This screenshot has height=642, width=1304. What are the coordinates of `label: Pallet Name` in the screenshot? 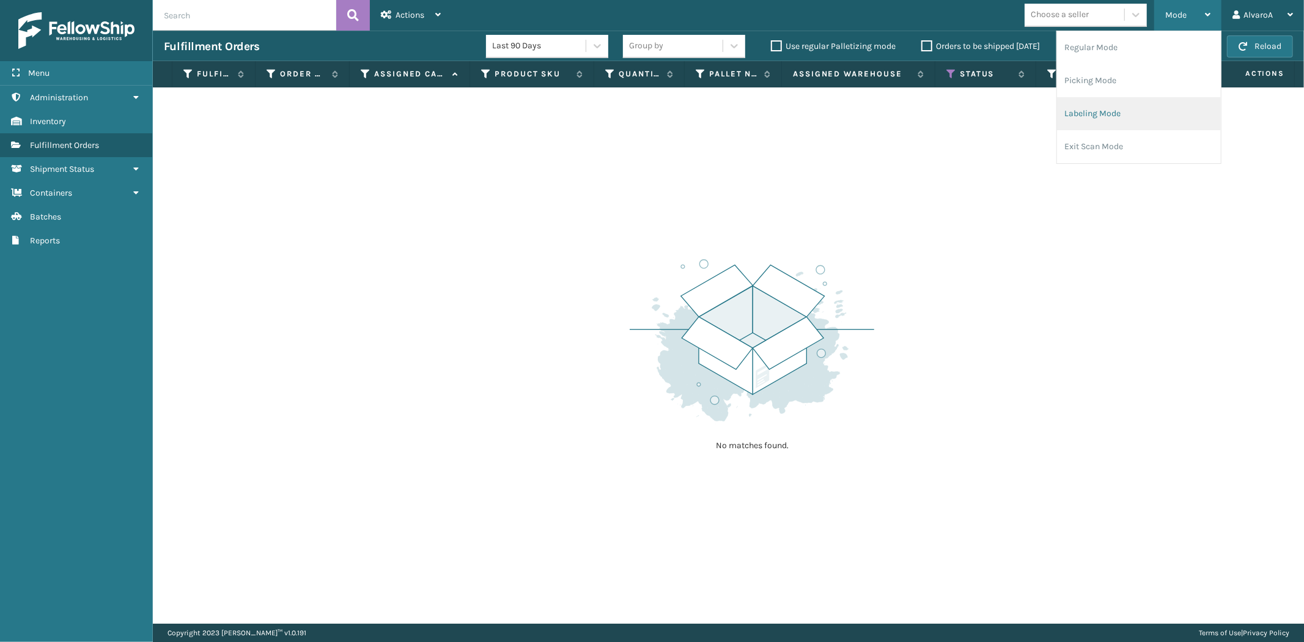 It's located at (733, 74).